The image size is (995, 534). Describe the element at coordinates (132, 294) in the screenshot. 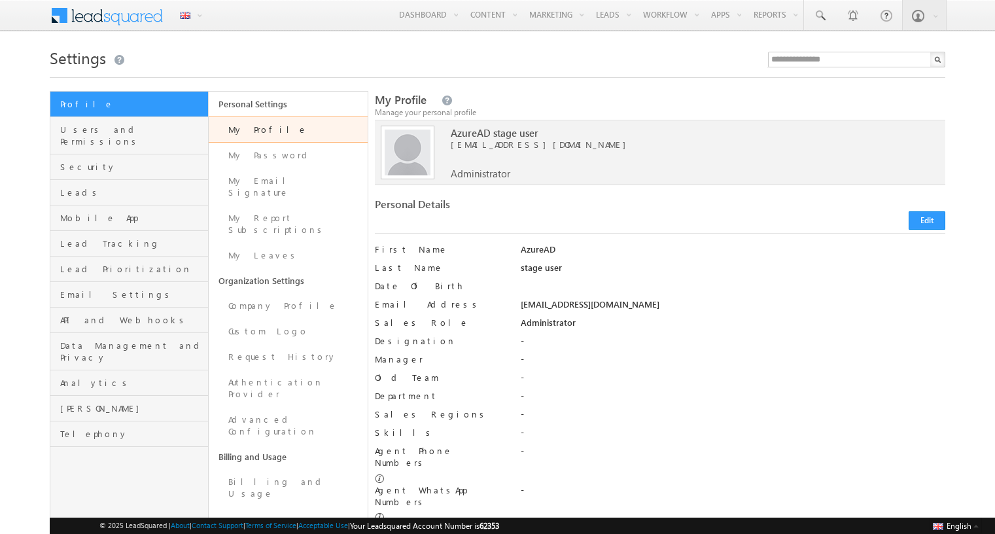

I see `span: Email Settings` at that location.